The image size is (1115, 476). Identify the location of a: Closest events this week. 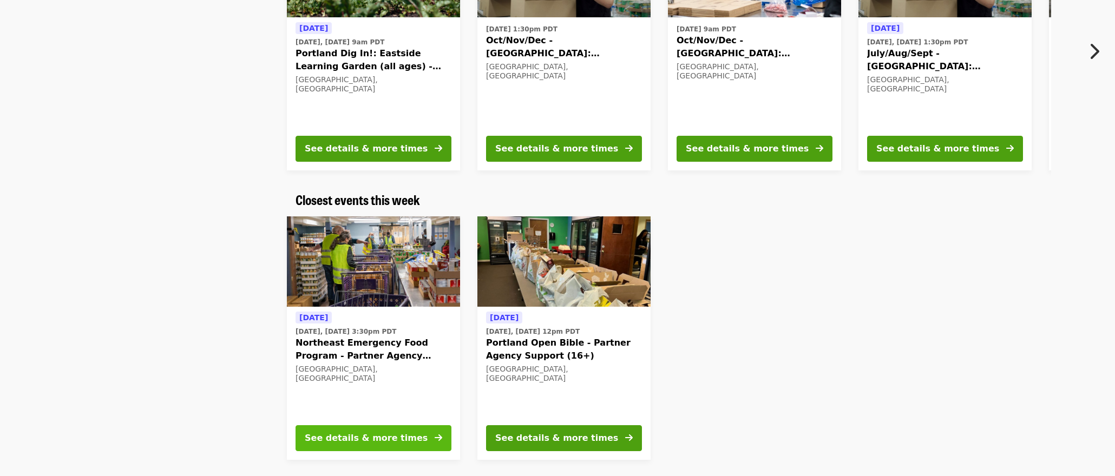
(358, 200).